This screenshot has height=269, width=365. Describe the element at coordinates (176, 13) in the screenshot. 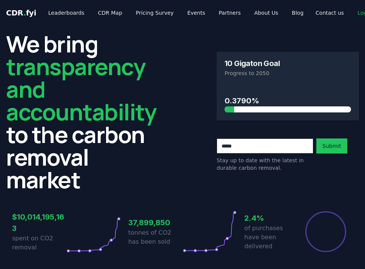

I see `nav: Main` at that location.